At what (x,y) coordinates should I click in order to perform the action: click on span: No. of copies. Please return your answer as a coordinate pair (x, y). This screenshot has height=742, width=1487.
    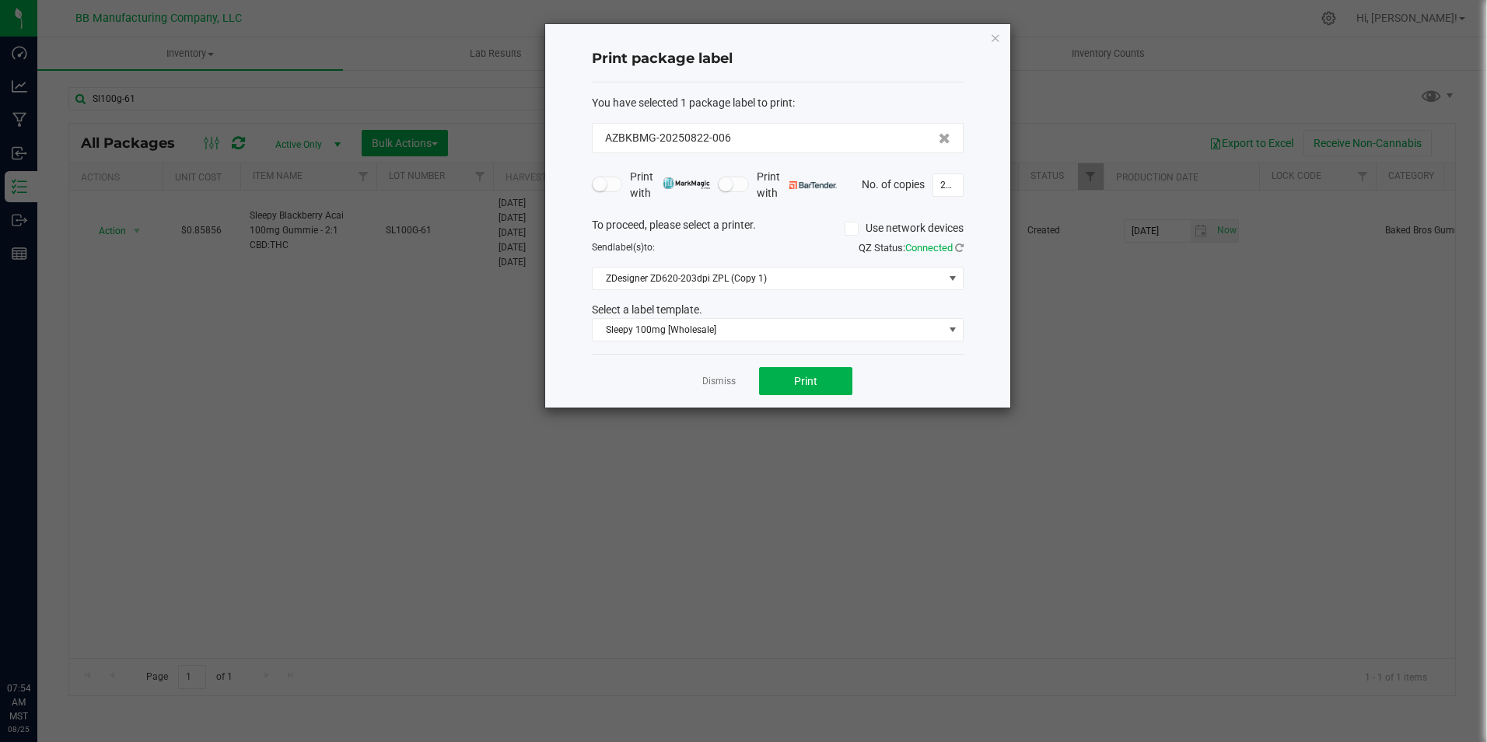
    Looking at the image, I should click on (893, 183).